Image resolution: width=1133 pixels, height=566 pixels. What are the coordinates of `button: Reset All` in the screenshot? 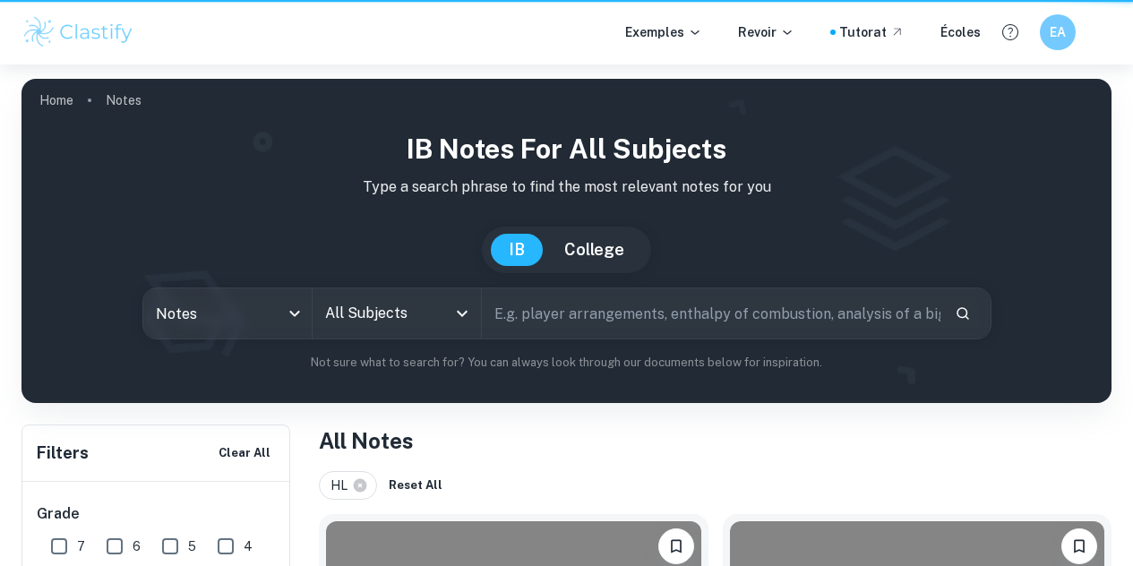 It's located at (415, 485).